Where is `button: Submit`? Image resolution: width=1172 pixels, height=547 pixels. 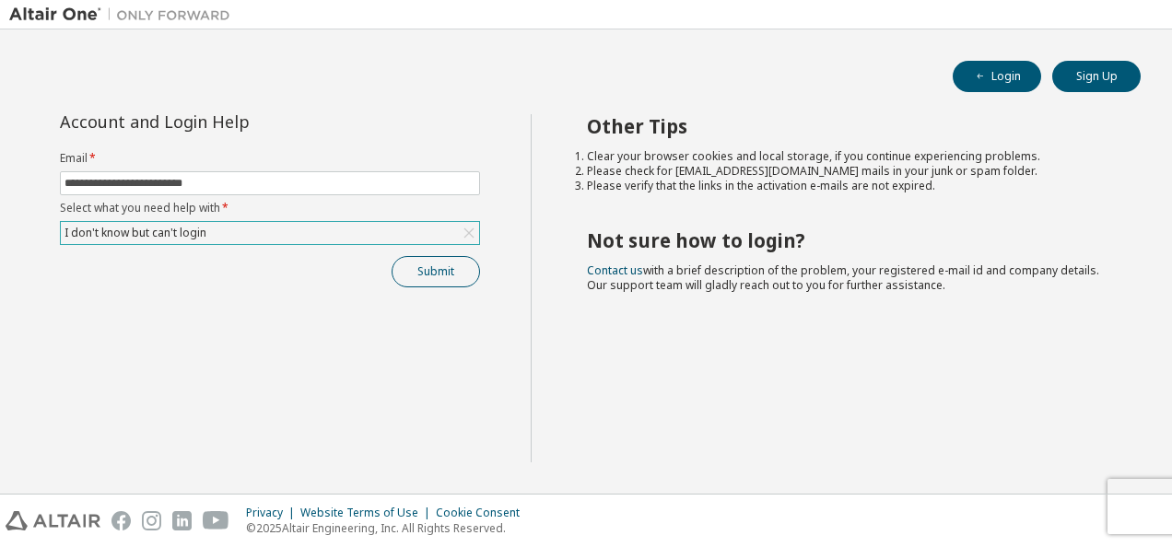 button: Submit is located at coordinates (436, 272).